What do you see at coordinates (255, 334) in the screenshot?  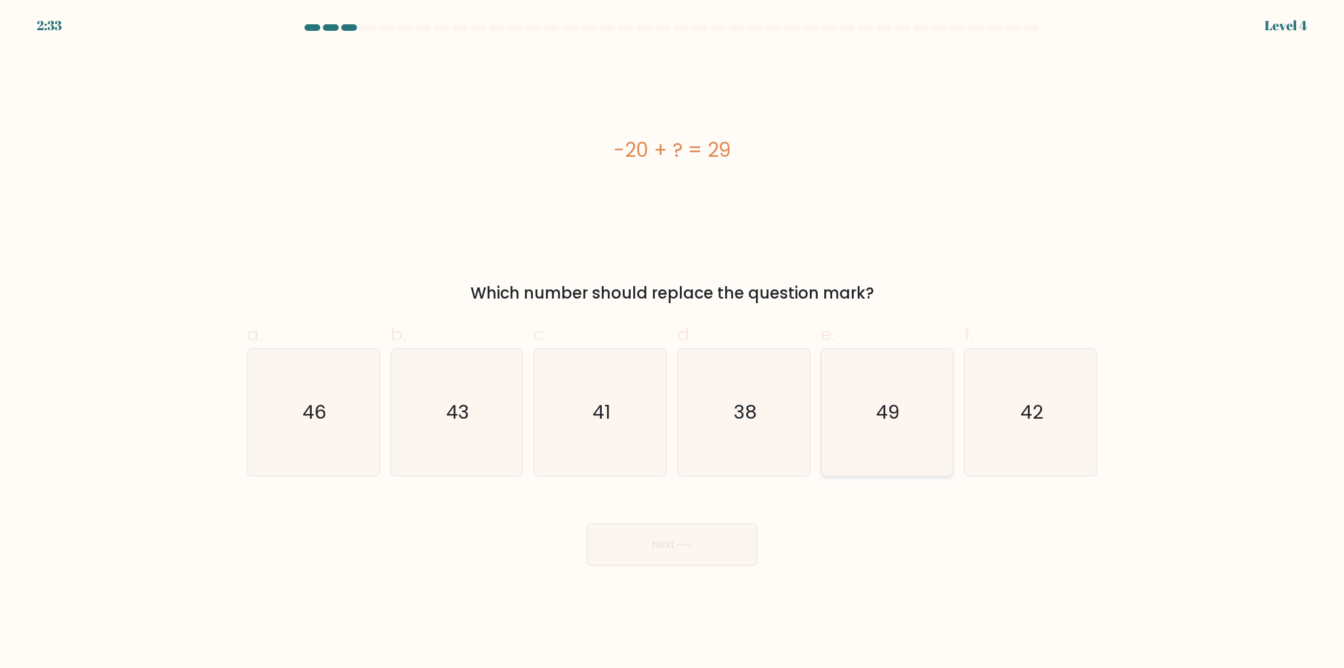 I see `span: a.` at bounding box center [255, 334].